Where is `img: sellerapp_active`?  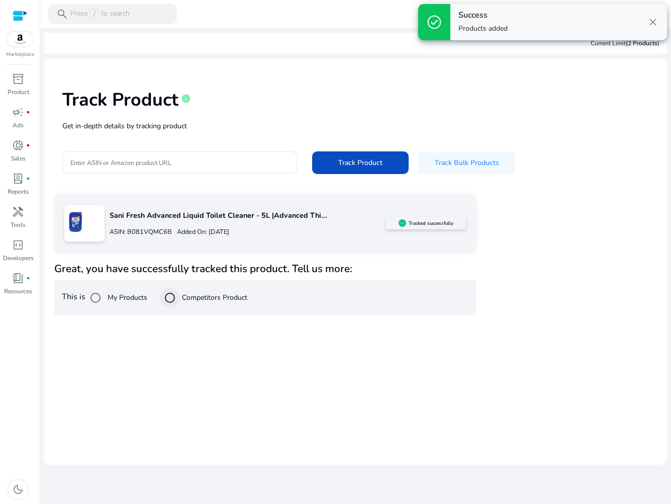
img: sellerapp_active is located at coordinates (402, 223).